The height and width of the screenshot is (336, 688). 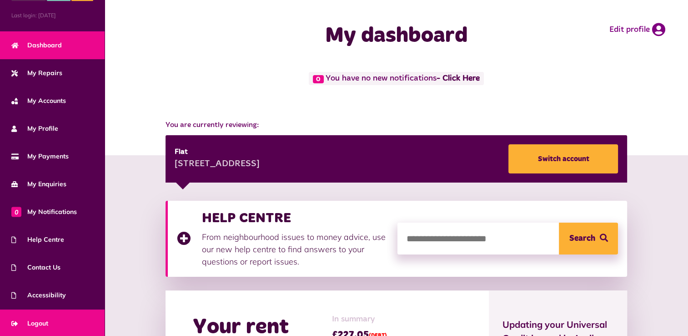 I want to click on span: My Profile, so click(x=35, y=128).